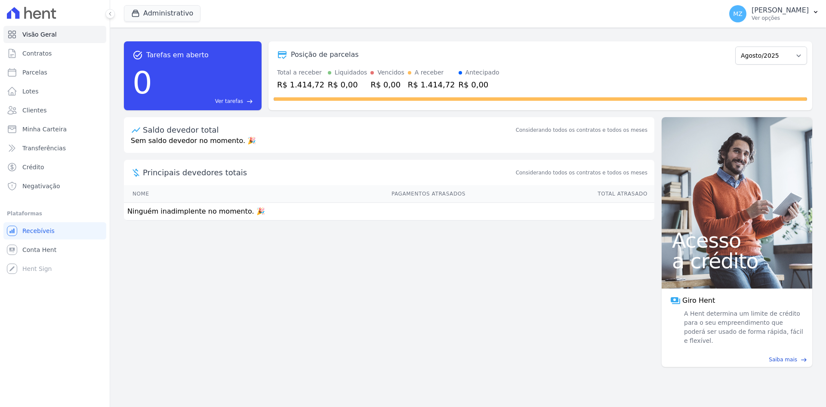 The image size is (826, 407). What do you see at coordinates (699, 300) in the screenshot?
I see `span: Giro Hent` at bounding box center [699, 300].